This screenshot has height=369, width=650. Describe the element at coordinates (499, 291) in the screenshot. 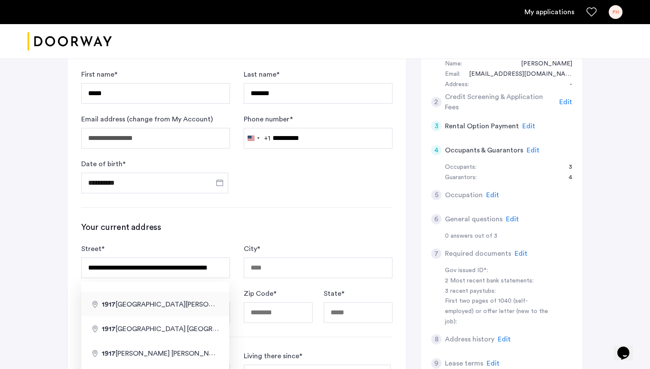

I see `div: 3 recent paystubs:` at that location.